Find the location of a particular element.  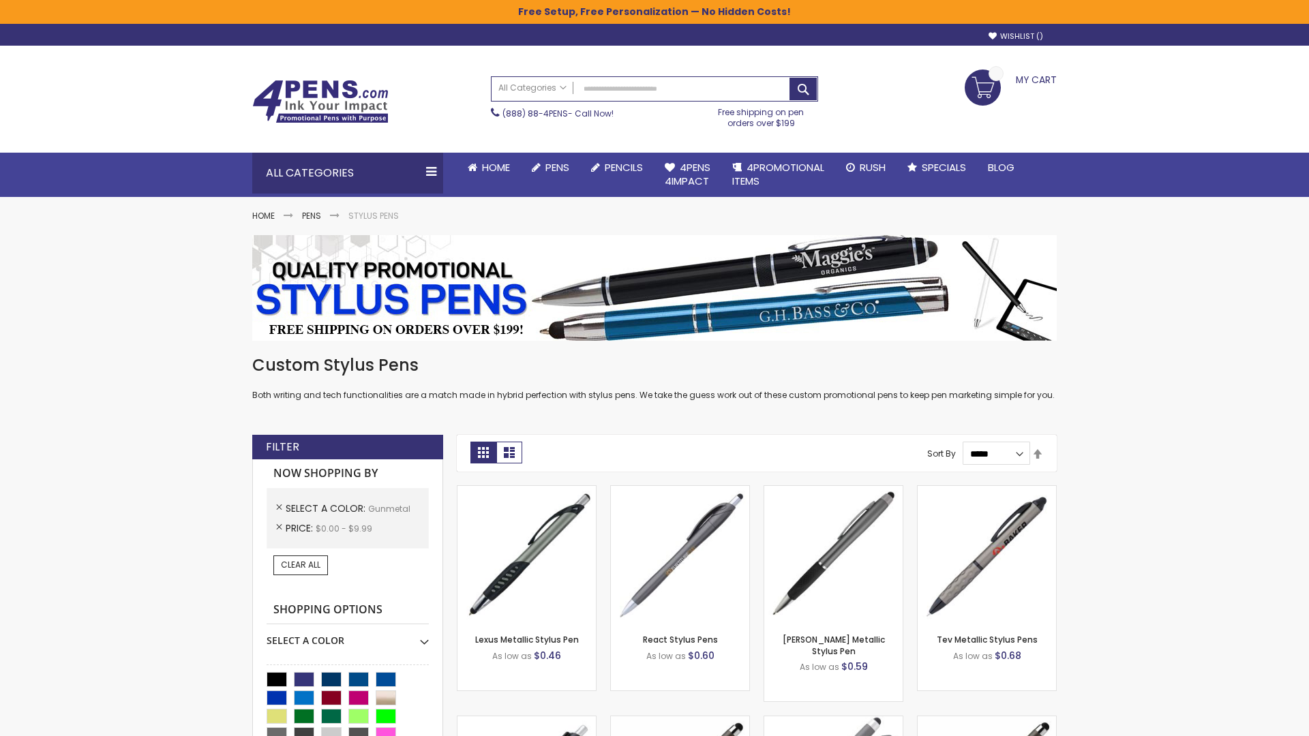

span: 4PROMOTIONAL ITEMS is located at coordinates (778, 174).